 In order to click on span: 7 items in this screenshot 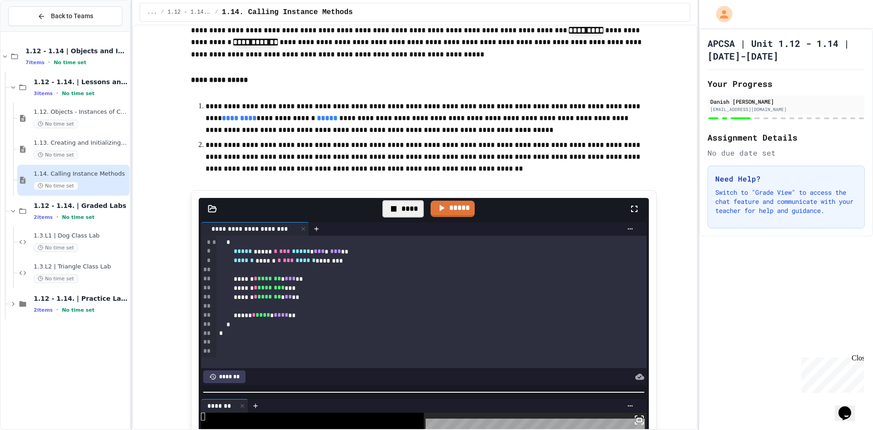, I will do `click(35, 62)`.